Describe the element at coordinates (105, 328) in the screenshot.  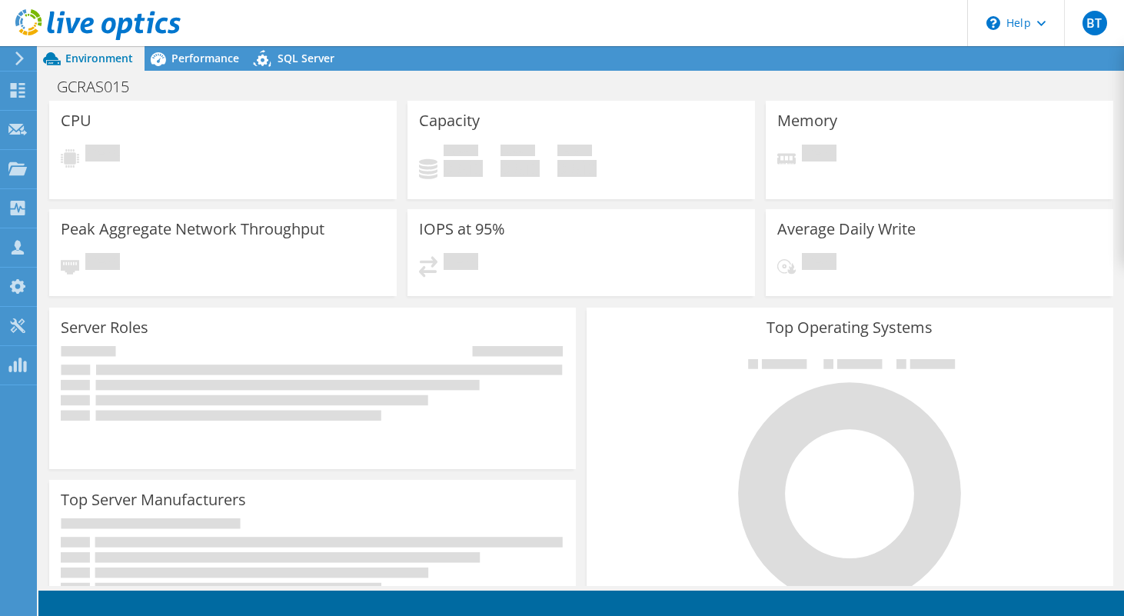
I see `h3: Server Roles` at that location.